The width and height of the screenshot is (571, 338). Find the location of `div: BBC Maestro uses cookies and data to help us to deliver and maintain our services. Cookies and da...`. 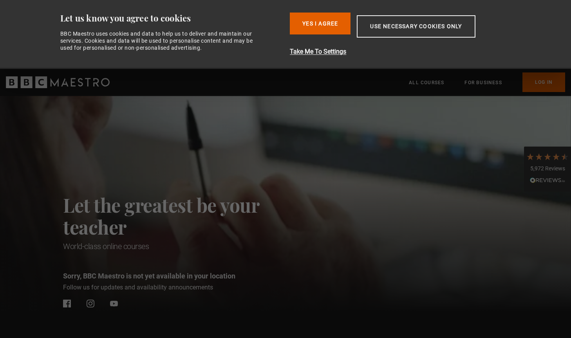

div: BBC Maestro uses cookies and data to help us to deliver and maintain our services. Cookies and da... is located at coordinates (161, 41).